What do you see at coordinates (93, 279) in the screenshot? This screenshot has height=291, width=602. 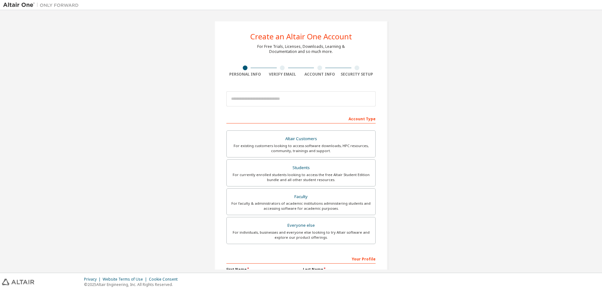 I see `div: Privacy` at bounding box center [93, 279].